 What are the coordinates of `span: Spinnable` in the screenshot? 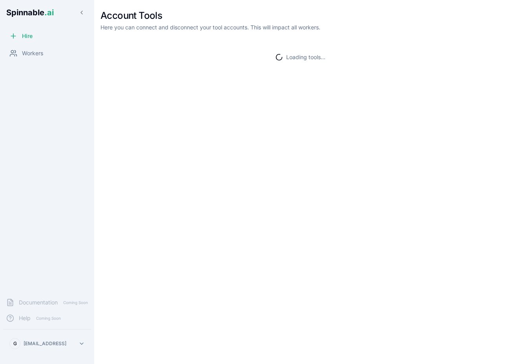 It's located at (30, 13).